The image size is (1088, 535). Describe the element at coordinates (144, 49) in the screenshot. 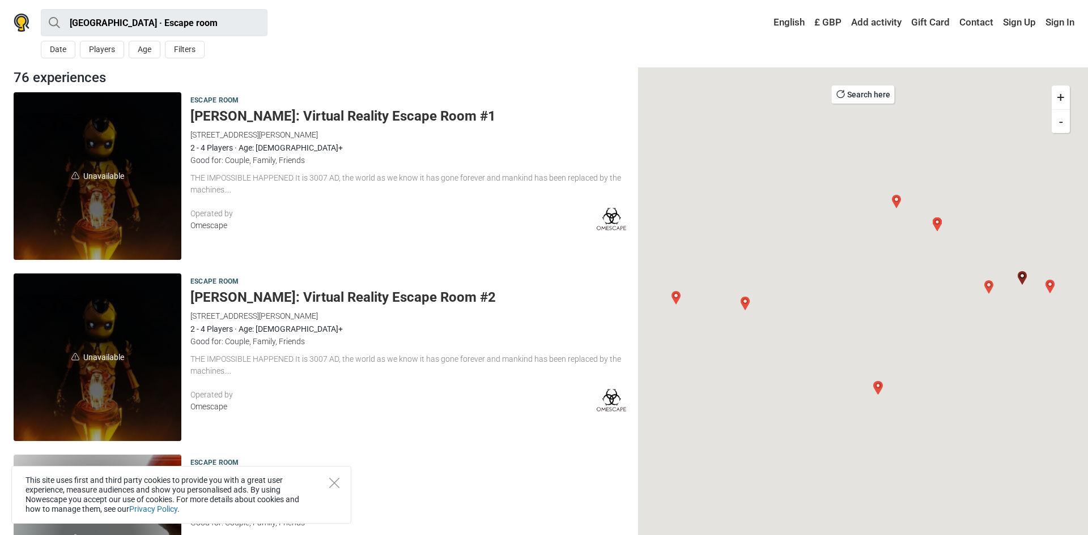

I see `button: Age` at that location.